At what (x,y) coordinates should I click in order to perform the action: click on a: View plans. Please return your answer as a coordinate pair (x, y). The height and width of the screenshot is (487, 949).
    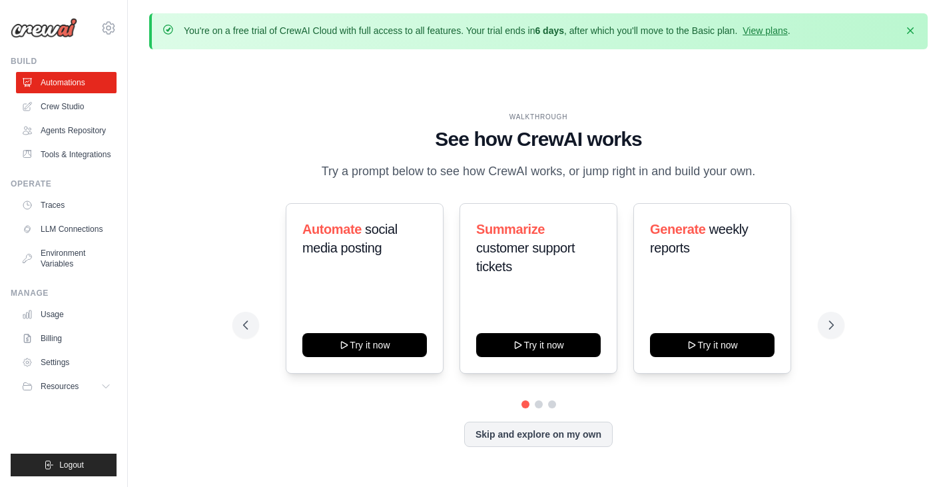
    Looking at the image, I should click on (765, 31).